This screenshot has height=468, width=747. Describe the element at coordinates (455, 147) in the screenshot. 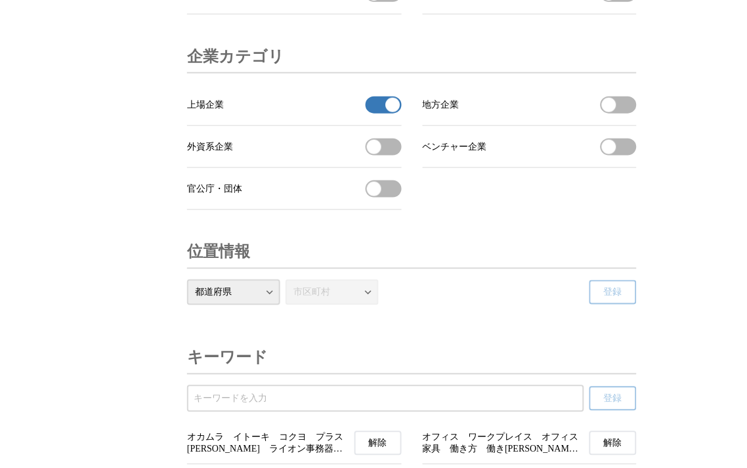

I see `span: ベンチャー企業` at that location.